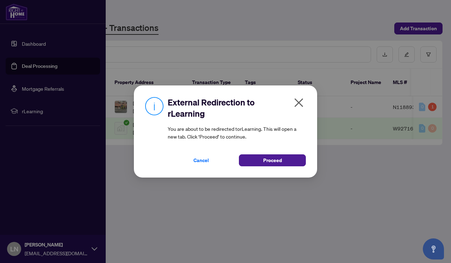 This screenshot has height=263, width=451. I want to click on div: You are about to be redirected to rLearning . This will open a new tab. Click ‘Proceed’ to continue., so click(237, 132).